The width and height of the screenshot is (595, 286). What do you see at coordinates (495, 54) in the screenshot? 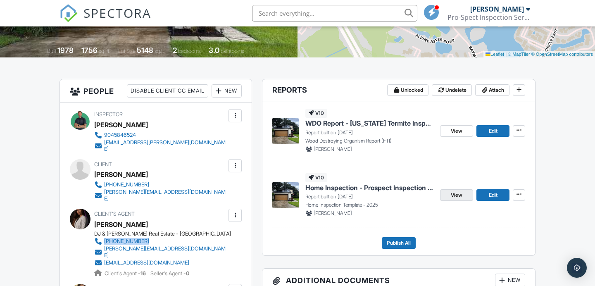
I see `a: Leaflet` at bounding box center [495, 54].